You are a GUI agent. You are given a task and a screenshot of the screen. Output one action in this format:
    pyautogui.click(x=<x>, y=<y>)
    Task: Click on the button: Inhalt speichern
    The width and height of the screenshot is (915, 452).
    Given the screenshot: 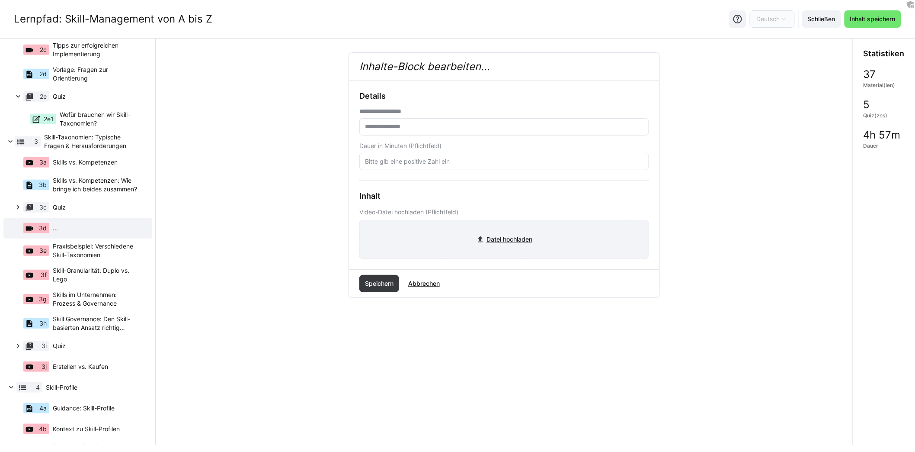 What is the action you would take?
    pyautogui.click(x=873, y=19)
    